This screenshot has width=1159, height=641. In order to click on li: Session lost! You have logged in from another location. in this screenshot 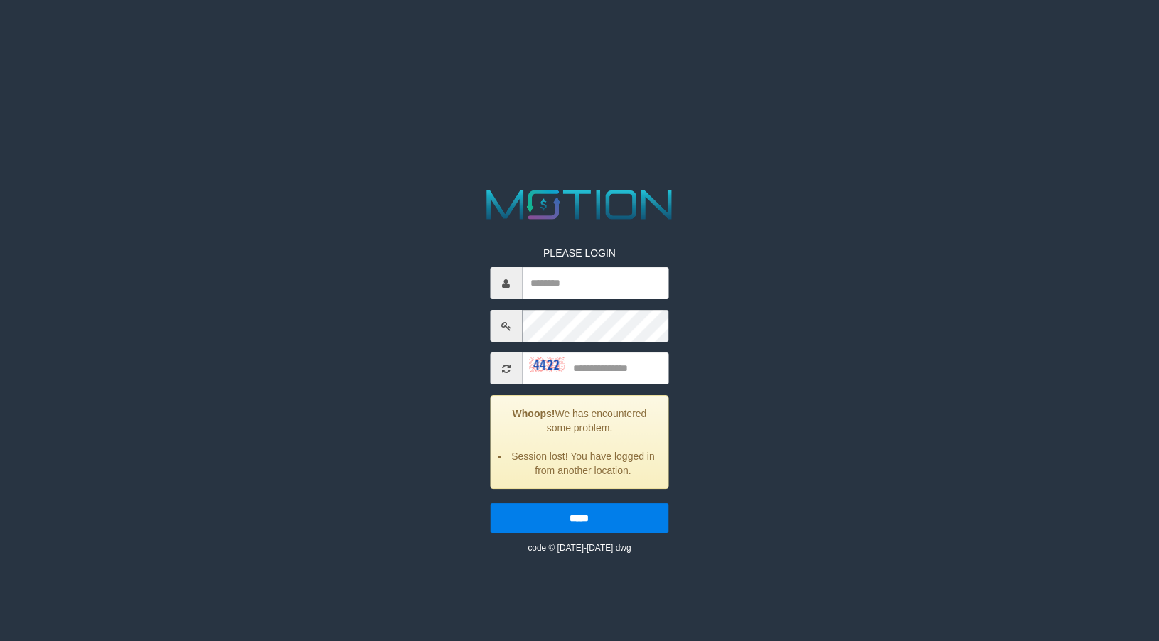, I will do `click(583, 464)`.